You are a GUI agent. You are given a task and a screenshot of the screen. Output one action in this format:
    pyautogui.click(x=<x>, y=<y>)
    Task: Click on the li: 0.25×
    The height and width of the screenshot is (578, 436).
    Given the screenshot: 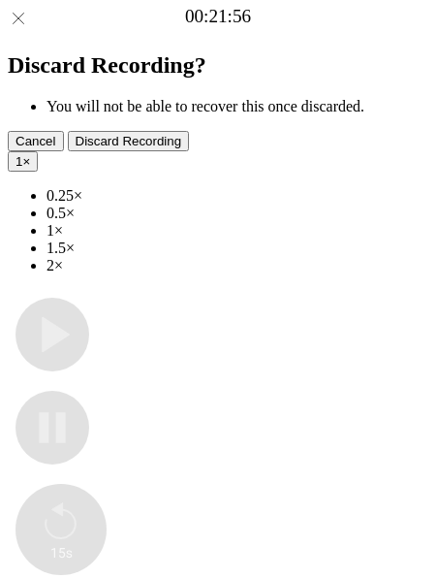 What is the action you would take?
    pyautogui.click(x=237, y=196)
    